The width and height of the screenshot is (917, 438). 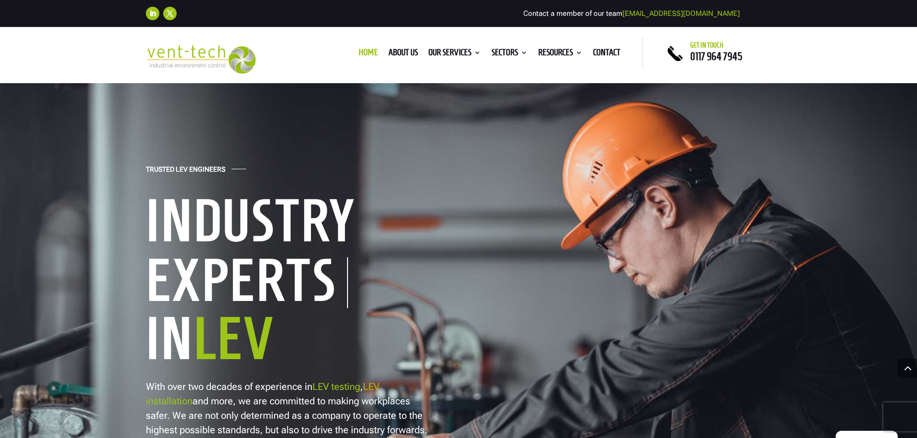 I want to click on a: Our Services, so click(x=454, y=54).